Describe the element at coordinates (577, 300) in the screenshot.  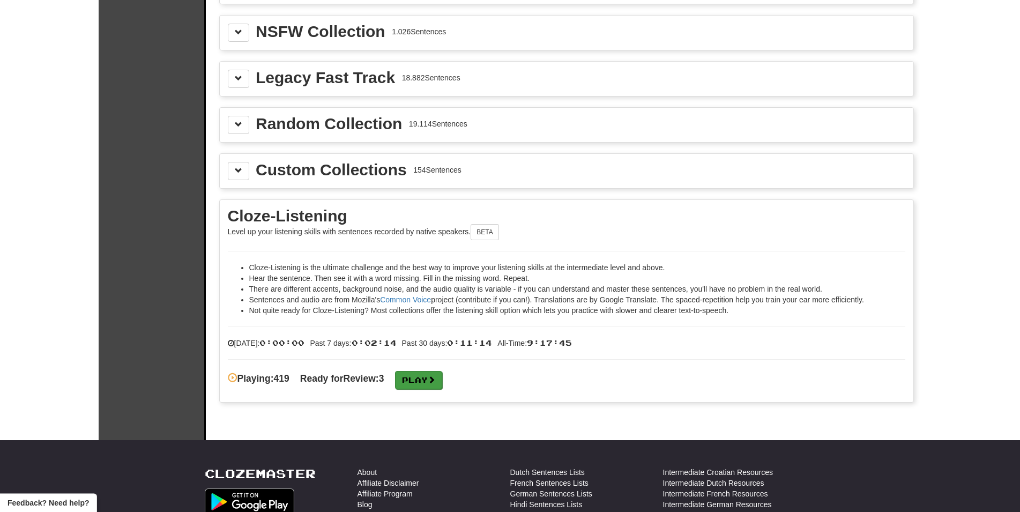
I see `li: Sentences and audio are from Mozilla's project (contribute if you can!). Translations are by Goog...` at that location.